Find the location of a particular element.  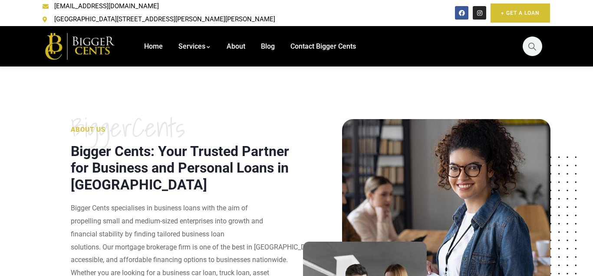

span: Contact Bigger Cents is located at coordinates (323, 46).